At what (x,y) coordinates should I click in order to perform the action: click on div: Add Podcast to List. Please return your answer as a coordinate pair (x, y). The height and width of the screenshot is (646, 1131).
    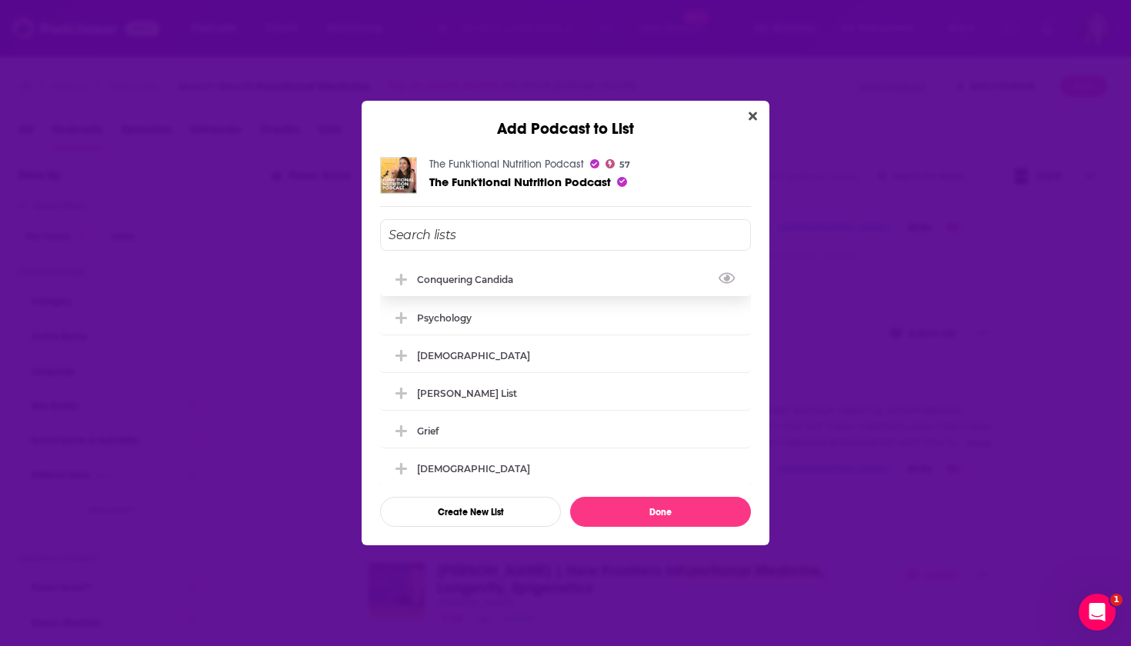
    Looking at the image, I should click on (566, 119).